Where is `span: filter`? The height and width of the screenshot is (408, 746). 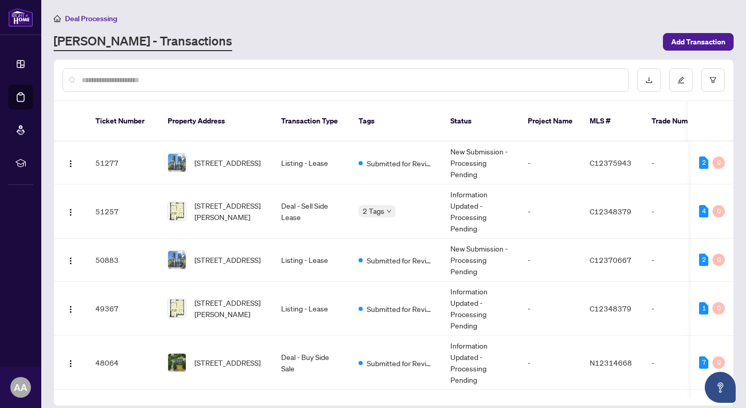 span: filter is located at coordinates (713, 80).